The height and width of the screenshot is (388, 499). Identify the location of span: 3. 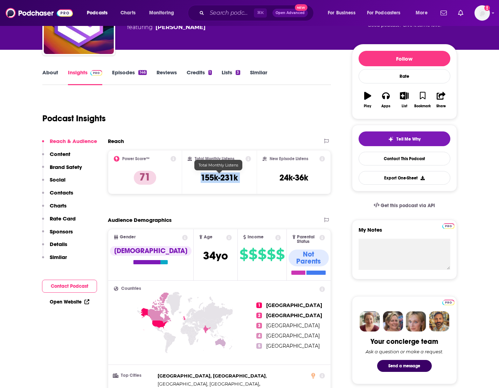
(259, 326).